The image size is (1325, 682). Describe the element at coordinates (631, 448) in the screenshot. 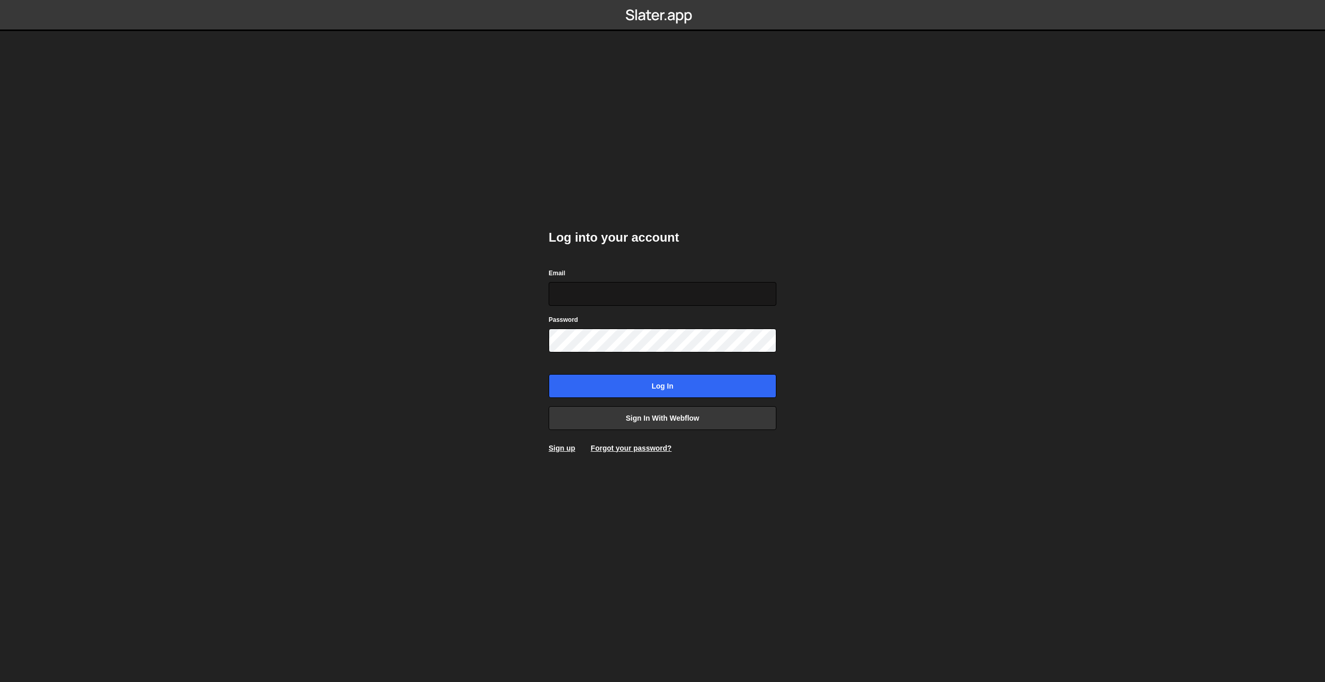

I see `a: Forgot your password?` at that location.